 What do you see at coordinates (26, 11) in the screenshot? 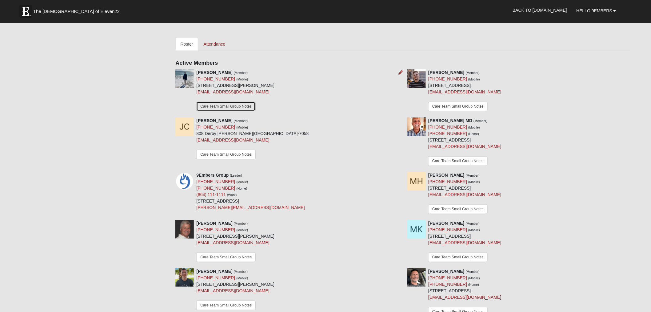
I see `img: Eleven22 logo` at bounding box center [26, 11].